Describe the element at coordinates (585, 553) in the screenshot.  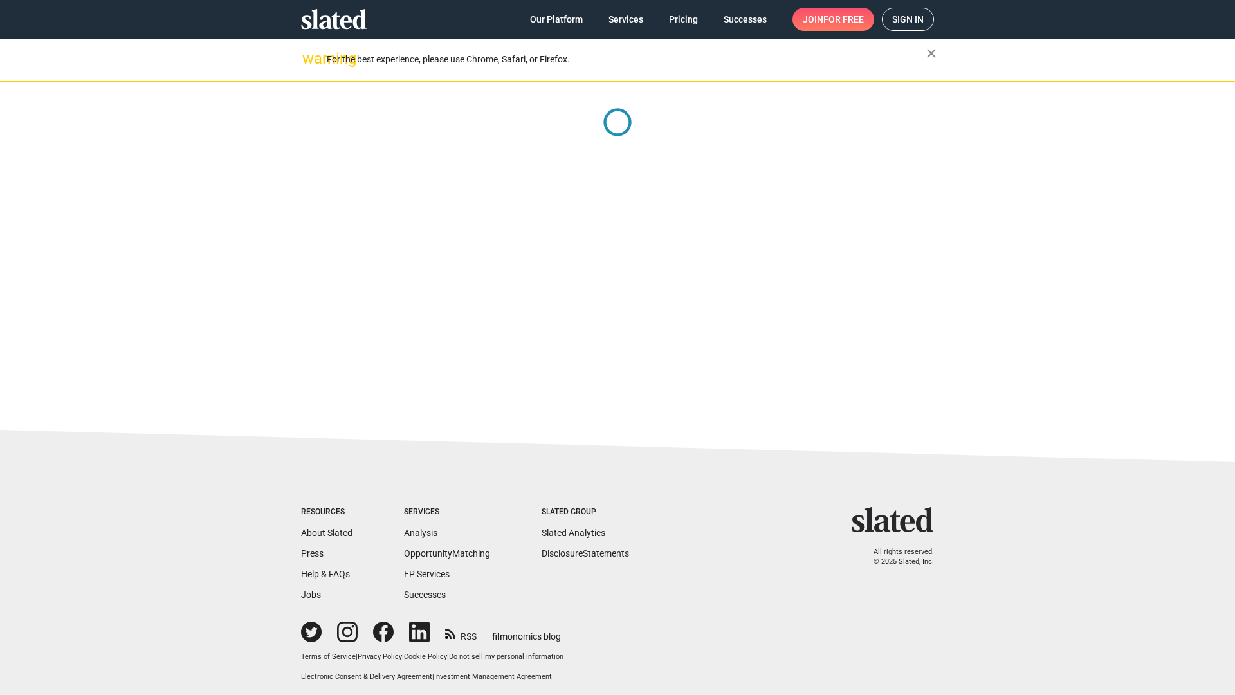
I see `a: DisclosureStatements` at that location.